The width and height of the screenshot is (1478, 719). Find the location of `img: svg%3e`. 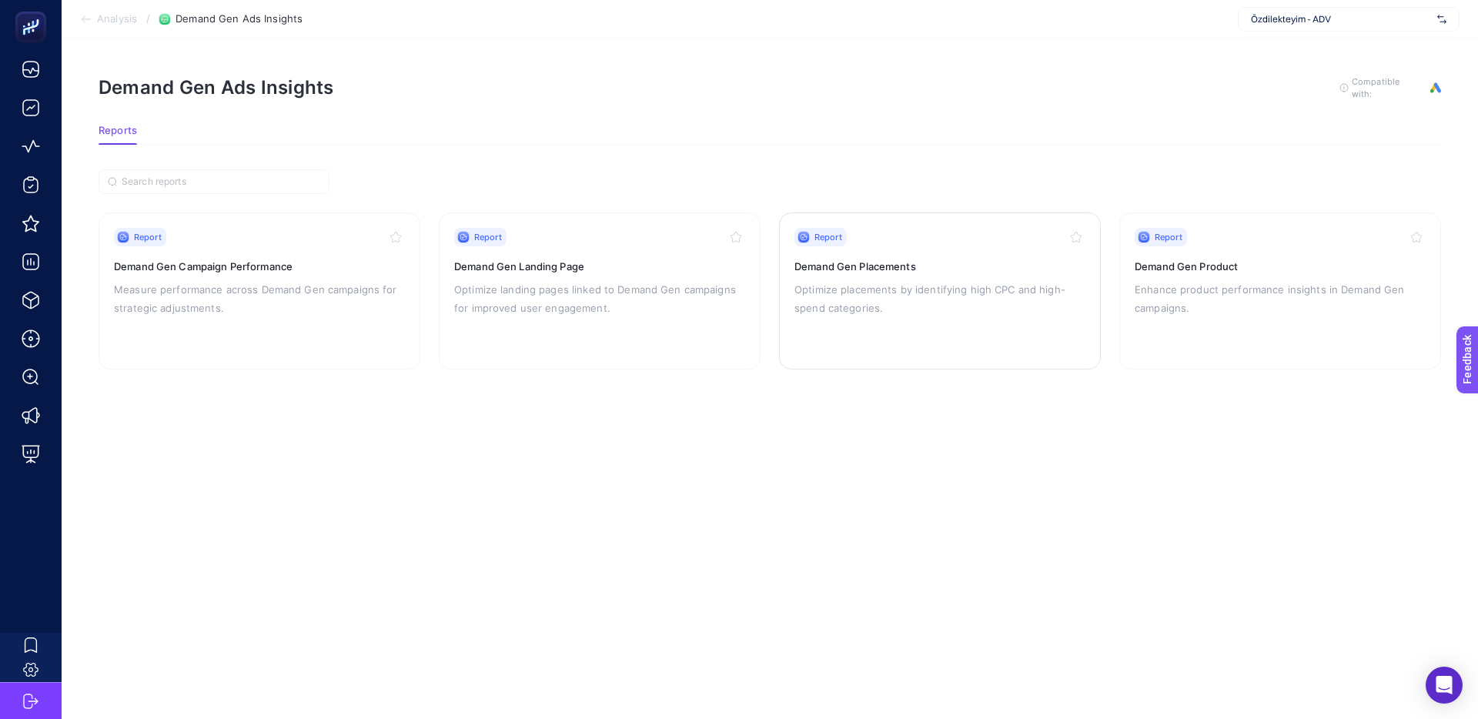

img: svg%3e is located at coordinates (1442, 19).